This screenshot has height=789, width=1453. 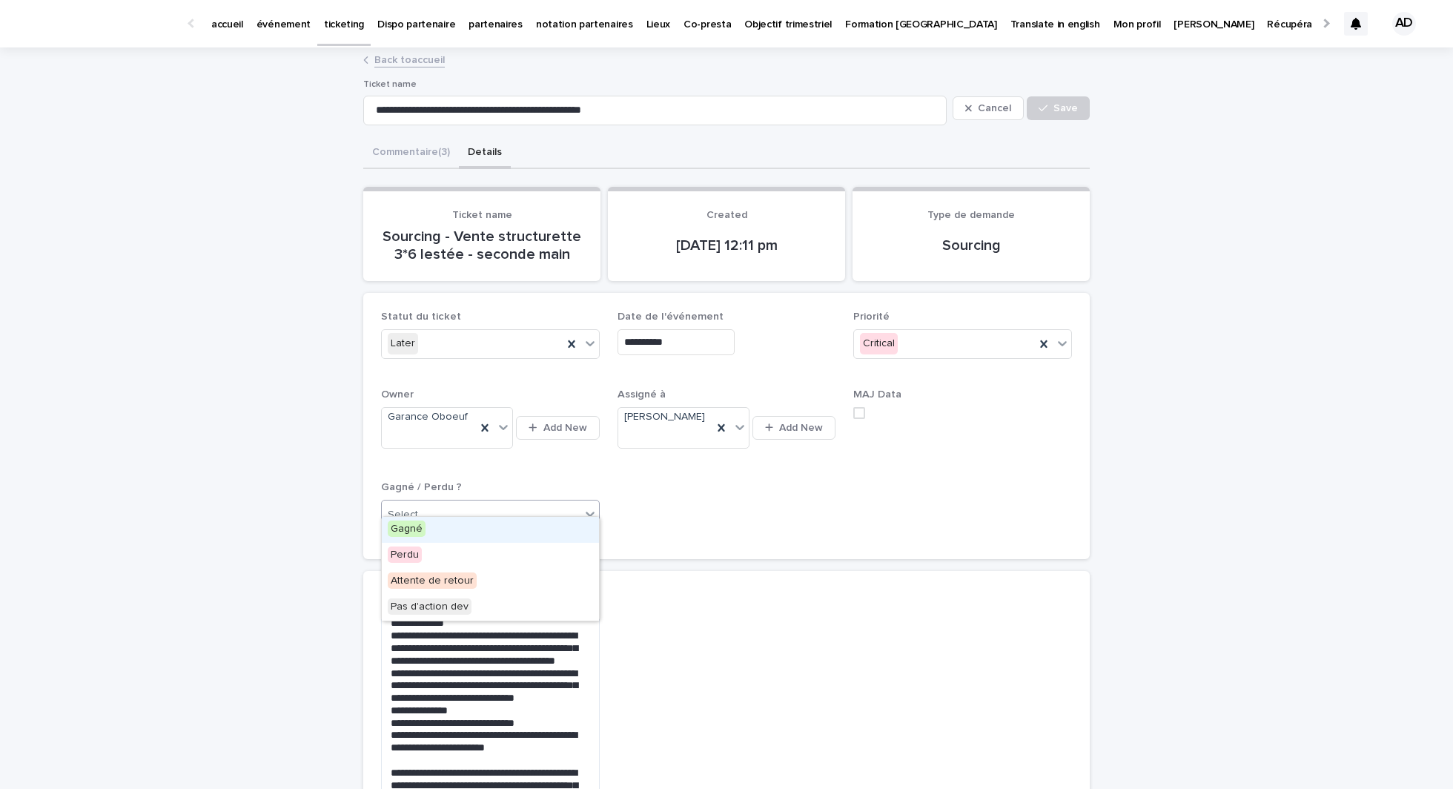 I want to click on span: Date de l'événement, so click(x=670, y=316).